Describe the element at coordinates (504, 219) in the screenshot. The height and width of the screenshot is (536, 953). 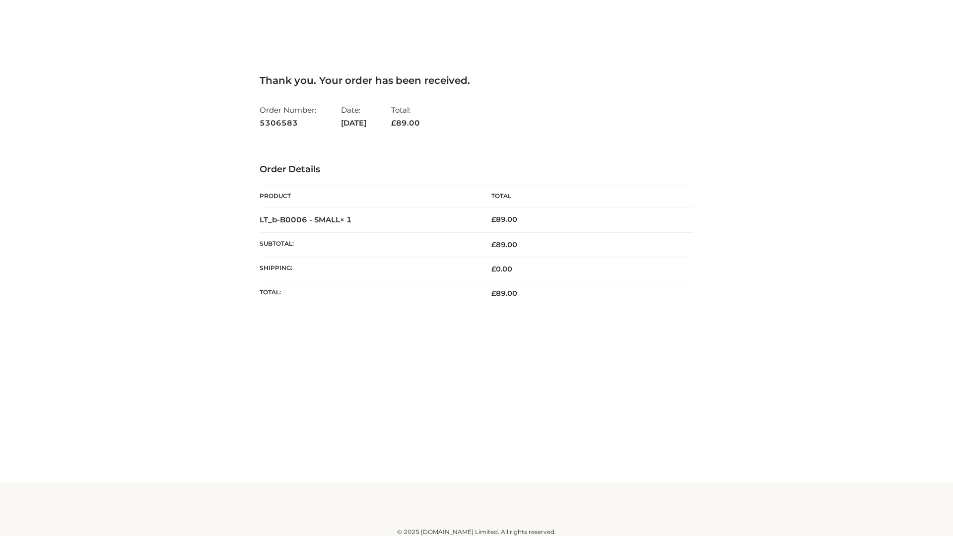
I see `bdi: 89.00` at that location.